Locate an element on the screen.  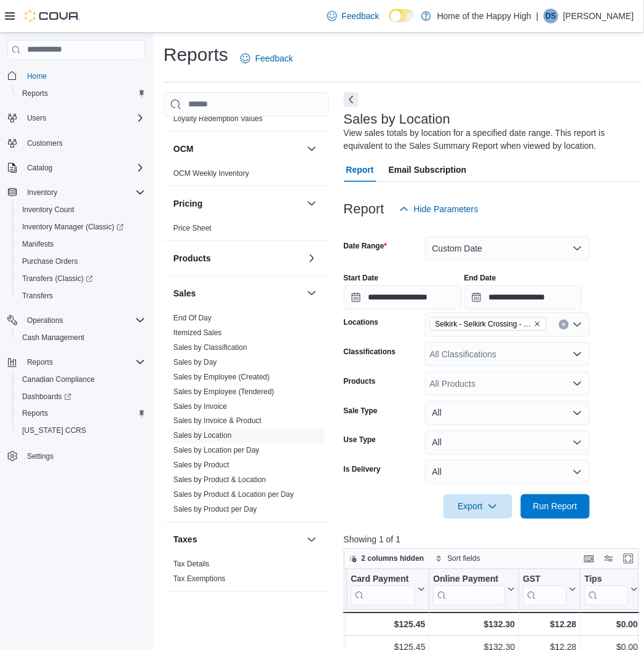
label: Start Date is located at coordinates (361, 278).